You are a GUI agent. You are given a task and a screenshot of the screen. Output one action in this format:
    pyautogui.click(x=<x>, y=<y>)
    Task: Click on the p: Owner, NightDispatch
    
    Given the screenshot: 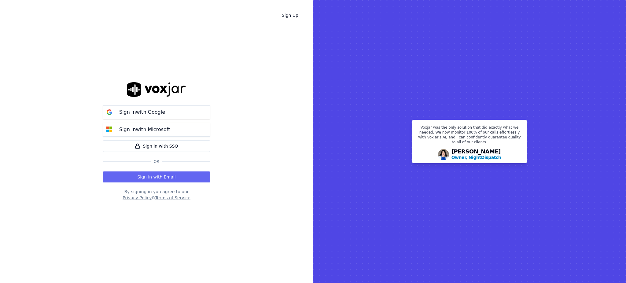 What is the action you would take?
    pyautogui.click(x=476, y=157)
    